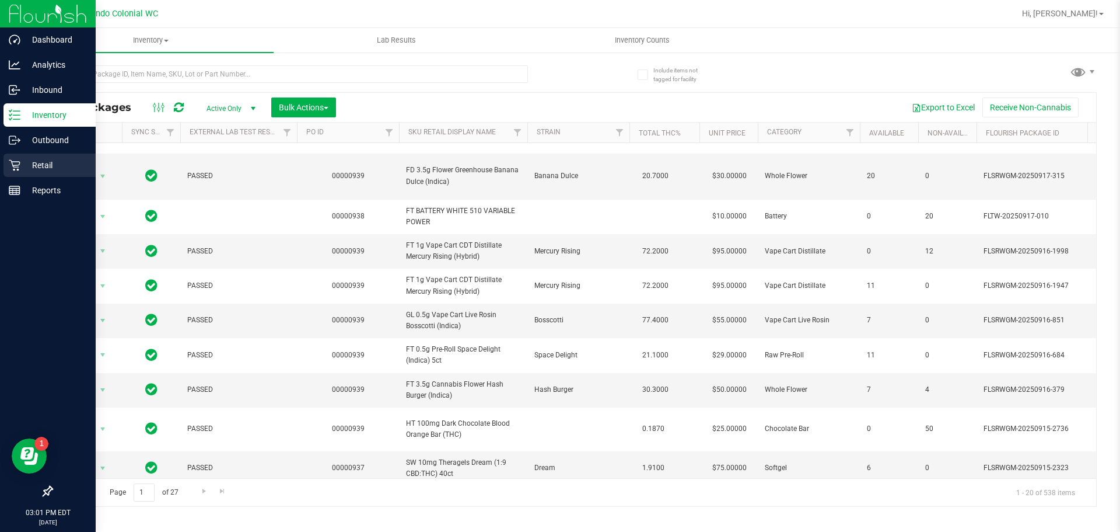 This screenshot has height=532, width=1120. Describe the element at coordinates (55, 190) in the screenshot. I see `p: Reports` at that location.